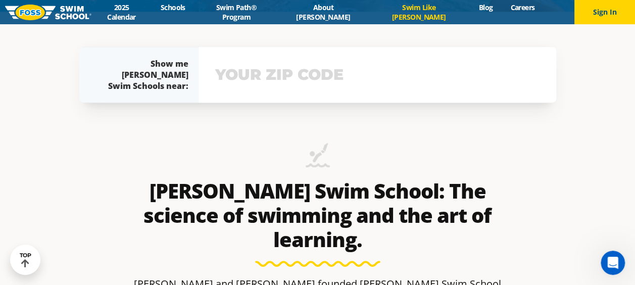  What do you see at coordinates (522, 7) in the screenshot?
I see `a: Careers` at bounding box center [522, 7].